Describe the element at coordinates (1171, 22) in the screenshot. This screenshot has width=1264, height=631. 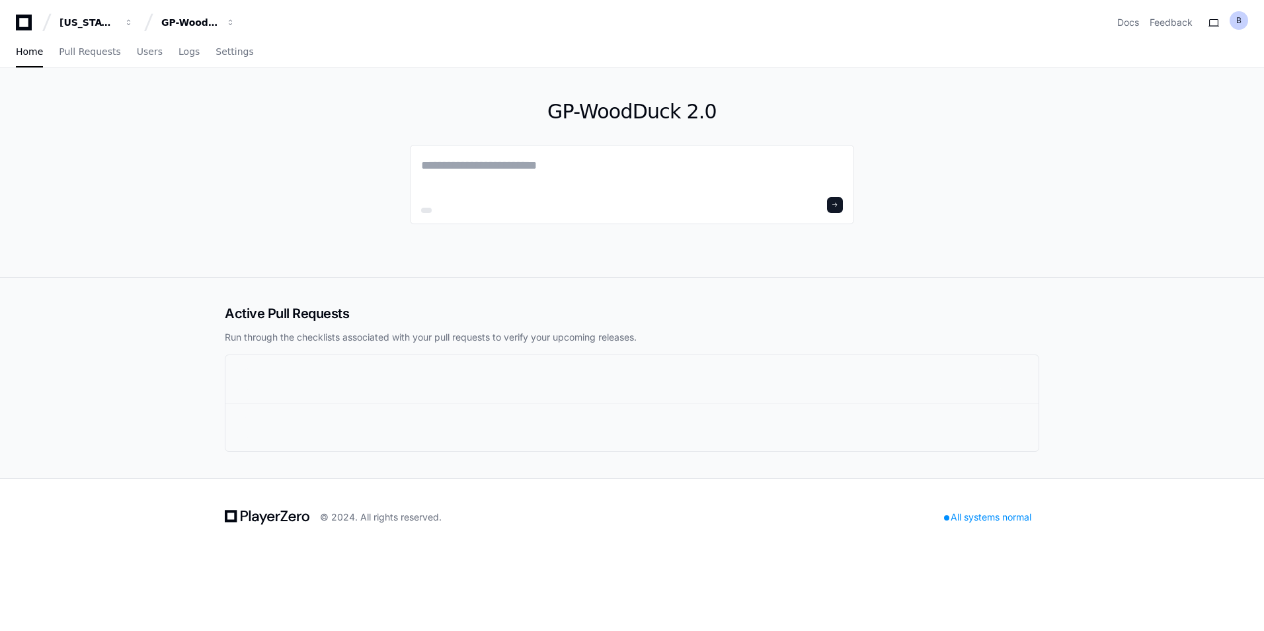
I see `button: Feedback` at that location.